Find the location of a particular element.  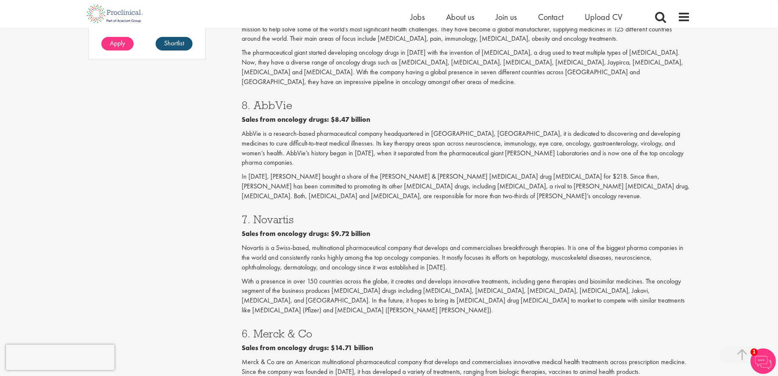

span: Jobs is located at coordinates (418, 17).